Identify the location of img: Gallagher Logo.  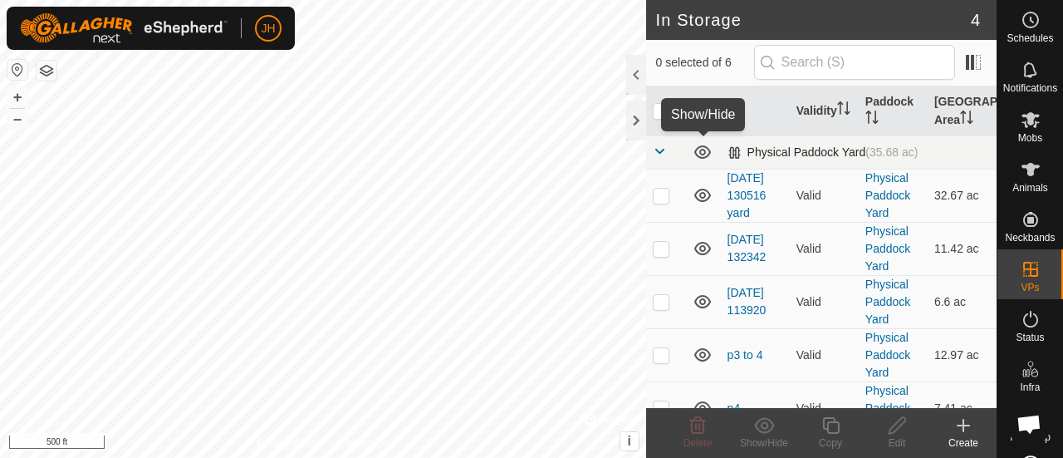
(124, 28).